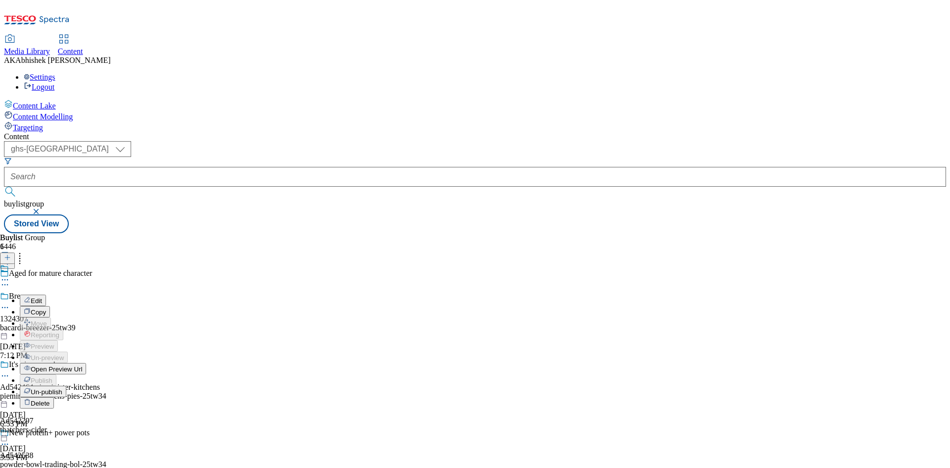 This screenshot has height=468, width=950. I want to click on a: Logout, so click(39, 87).